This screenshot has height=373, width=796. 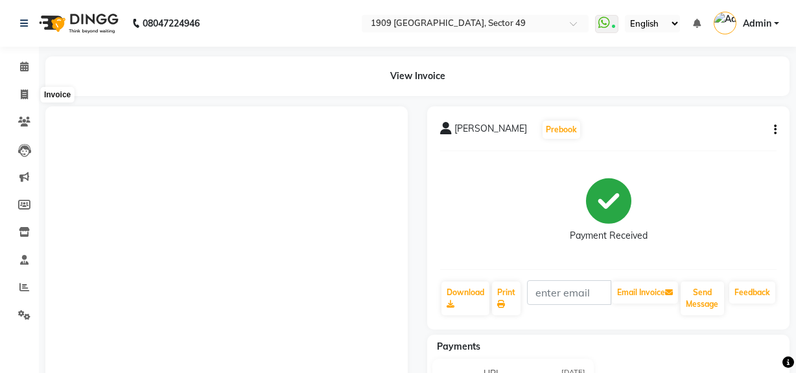 I want to click on span: Admin, so click(x=757, y=23).